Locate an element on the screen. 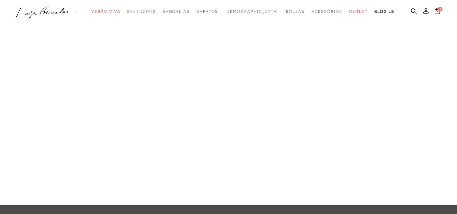  span: BLOG LB is located at coordinates (384, 11).